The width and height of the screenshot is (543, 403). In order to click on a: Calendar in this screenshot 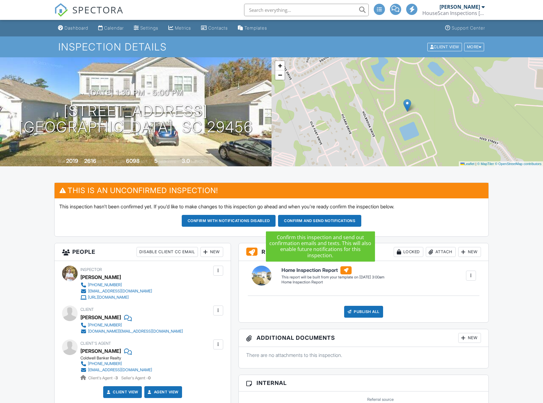, I will do `click(111, 28)`.